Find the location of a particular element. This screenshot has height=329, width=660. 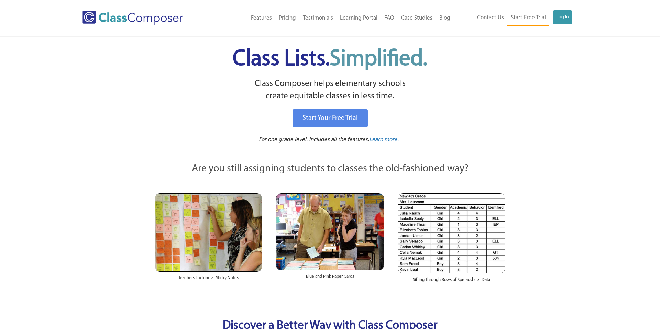

a: FAQ is located at coordinates (389, 18).